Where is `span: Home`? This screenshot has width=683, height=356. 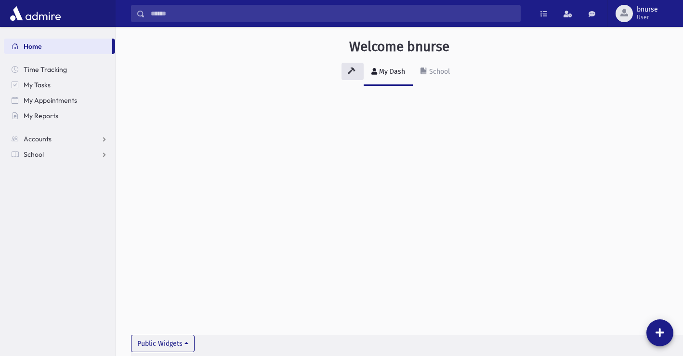 span: Home is located at coordinates (33, 46).